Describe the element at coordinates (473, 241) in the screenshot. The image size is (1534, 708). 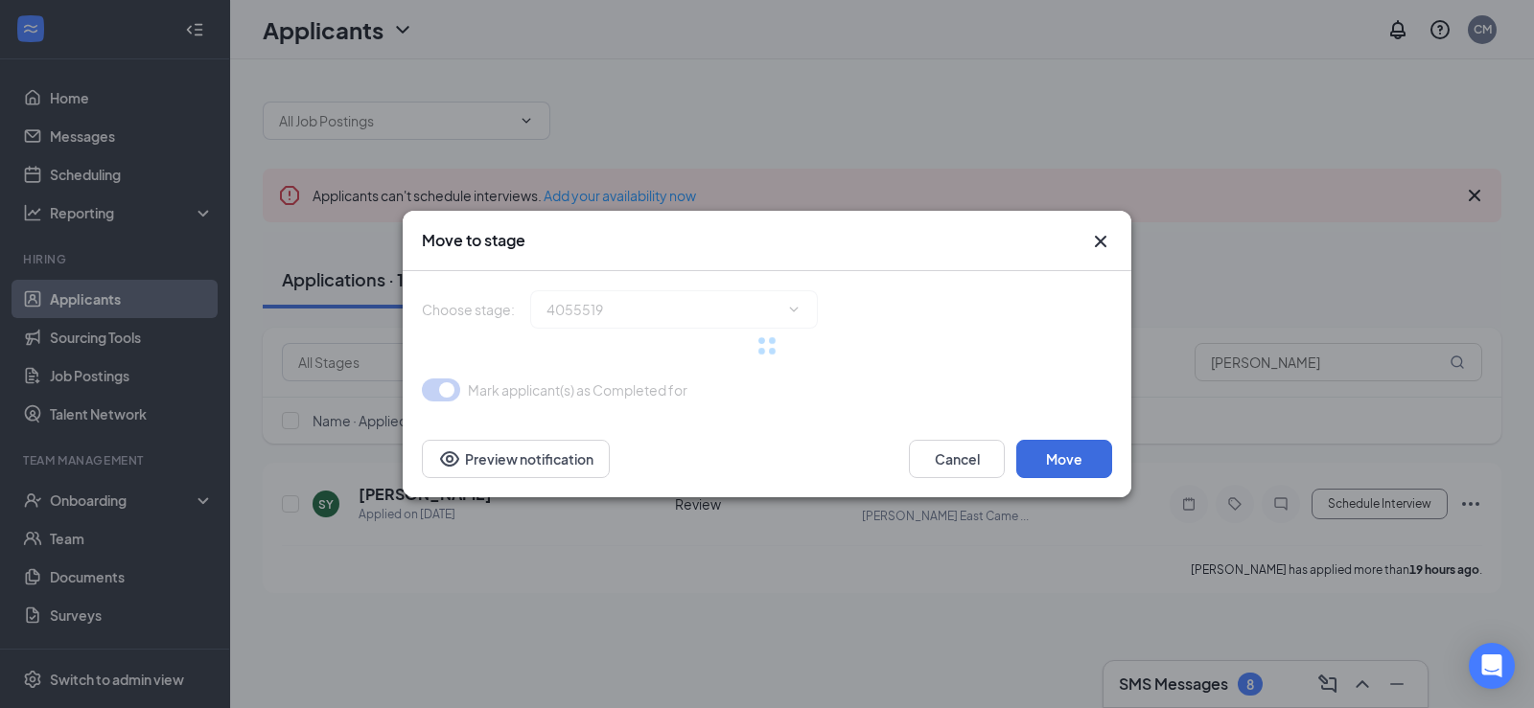
I see `h3: Move to stage` at that location.